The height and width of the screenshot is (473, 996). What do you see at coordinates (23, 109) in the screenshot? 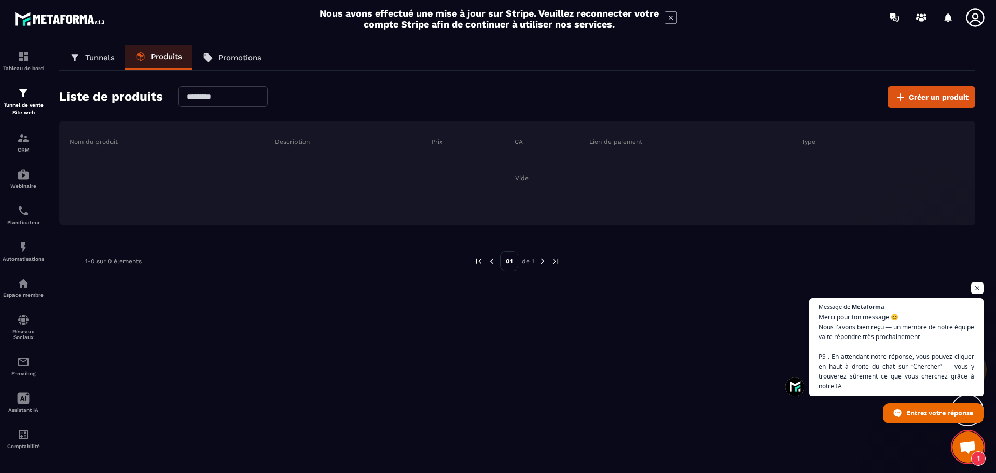
I see `p: Tunnel de vente Site web` at bounding box center [23, 109].